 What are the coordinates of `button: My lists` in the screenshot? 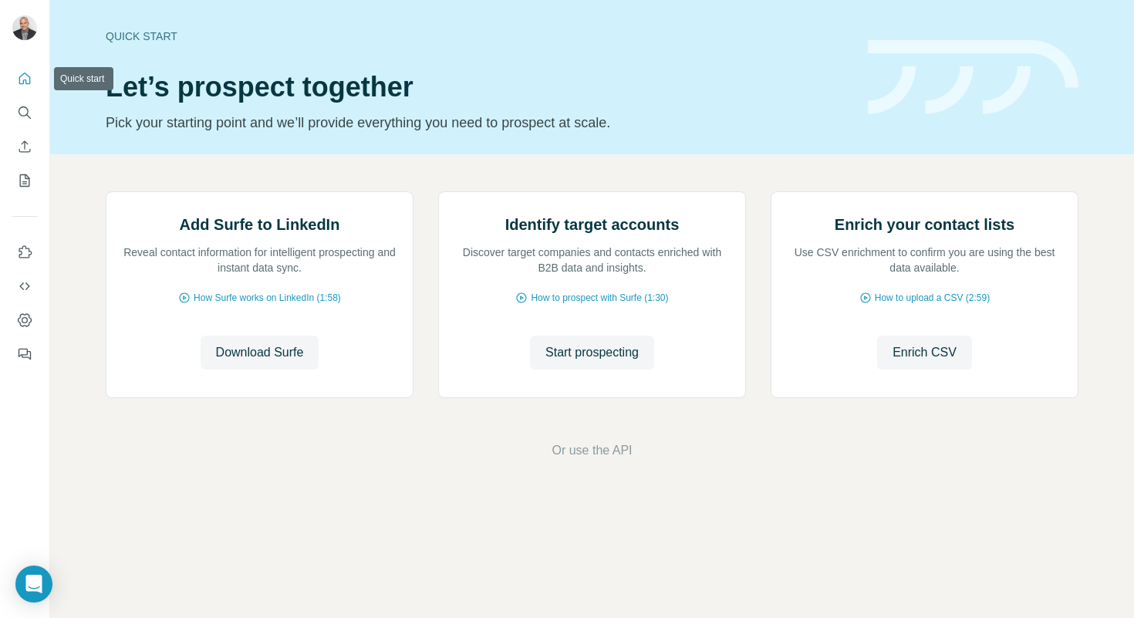 It's located at (25, 180).